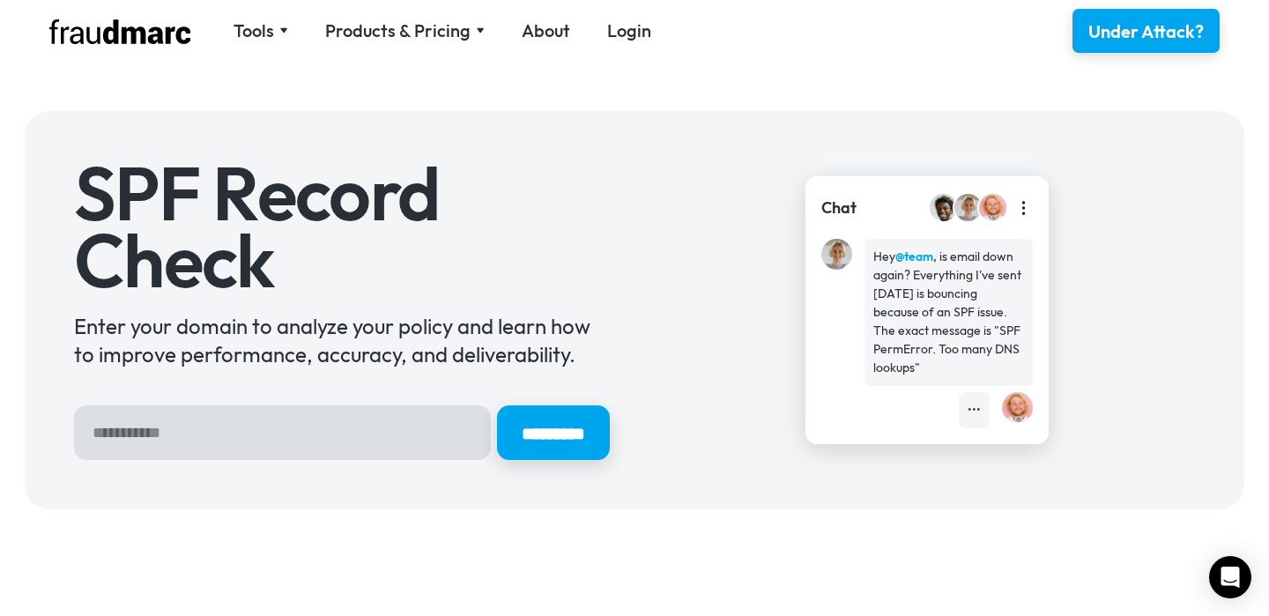 The image size is (1269, 616). What do you see at coordinates (1146, 32) in the screenshot?
I see `div: Under Attack?` at bounding box center [1146, 32].